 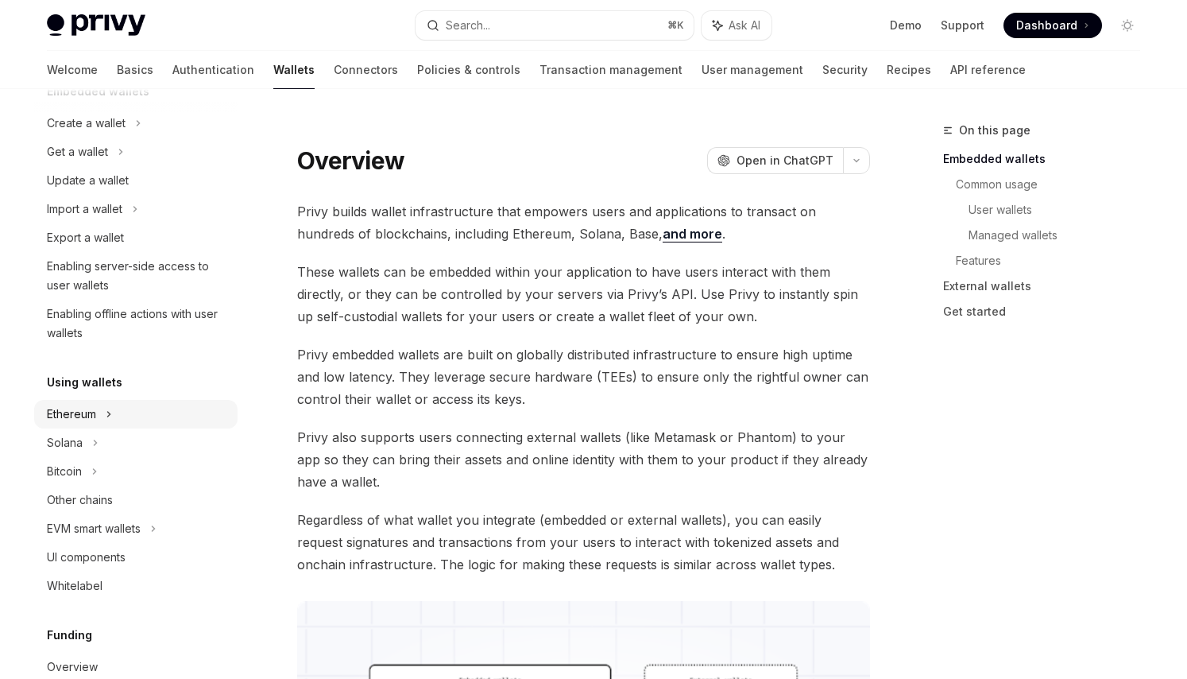 What do you see at coordinates (213, 70) in the screenshot?
I see `a: Authentication` at bounding box center [213, 70].